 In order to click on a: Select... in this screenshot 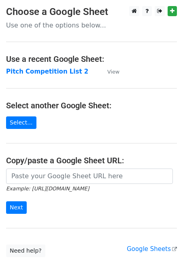, I will do `click(21, 123)`.